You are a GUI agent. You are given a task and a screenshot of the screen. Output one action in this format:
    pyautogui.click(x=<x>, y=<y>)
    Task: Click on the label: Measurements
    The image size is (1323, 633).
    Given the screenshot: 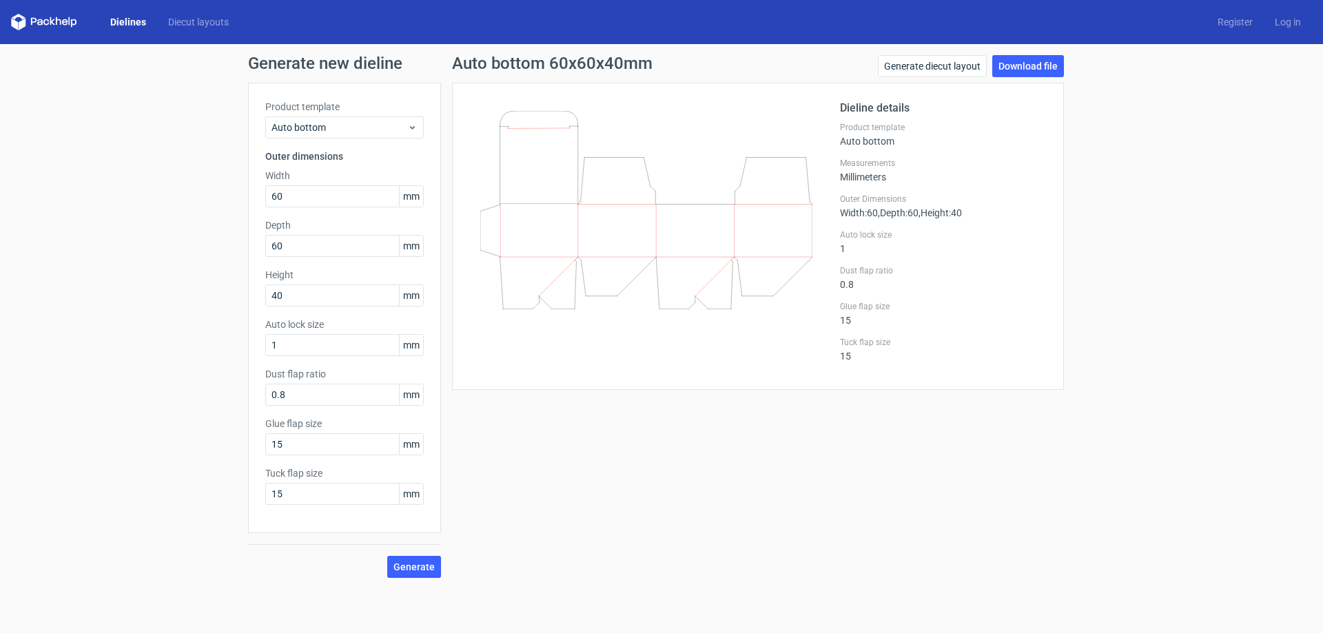 What is the action you would take?
    pyautogui.click(x=943, y=163)
    